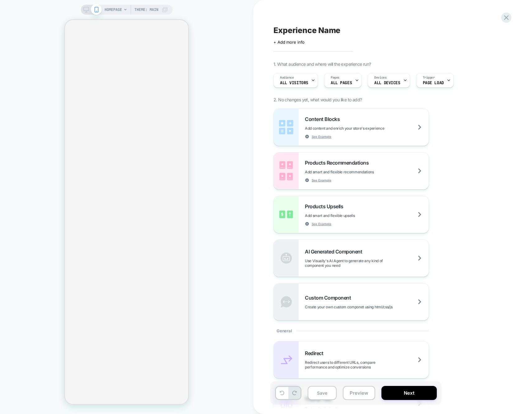 The image size is (527, 414). Describe the element at coordinates (381, 78) in the screenshot. I see `span: Devices` at that location.